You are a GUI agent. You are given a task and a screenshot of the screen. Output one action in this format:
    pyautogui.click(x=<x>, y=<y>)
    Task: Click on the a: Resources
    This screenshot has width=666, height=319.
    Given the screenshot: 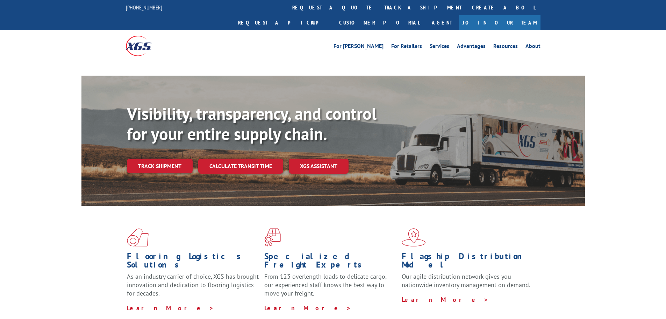 What is the action you would take?
    pyautogui.click(x=506, y=47)
    